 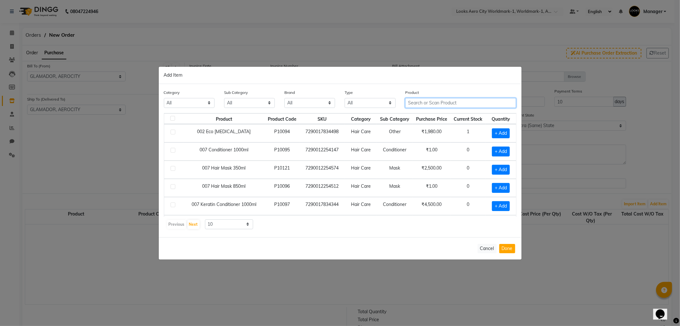 What do you see at coordinates (487, 248) in the screenshot?
I see `button: Cancel` at bounding box center [487, 248].